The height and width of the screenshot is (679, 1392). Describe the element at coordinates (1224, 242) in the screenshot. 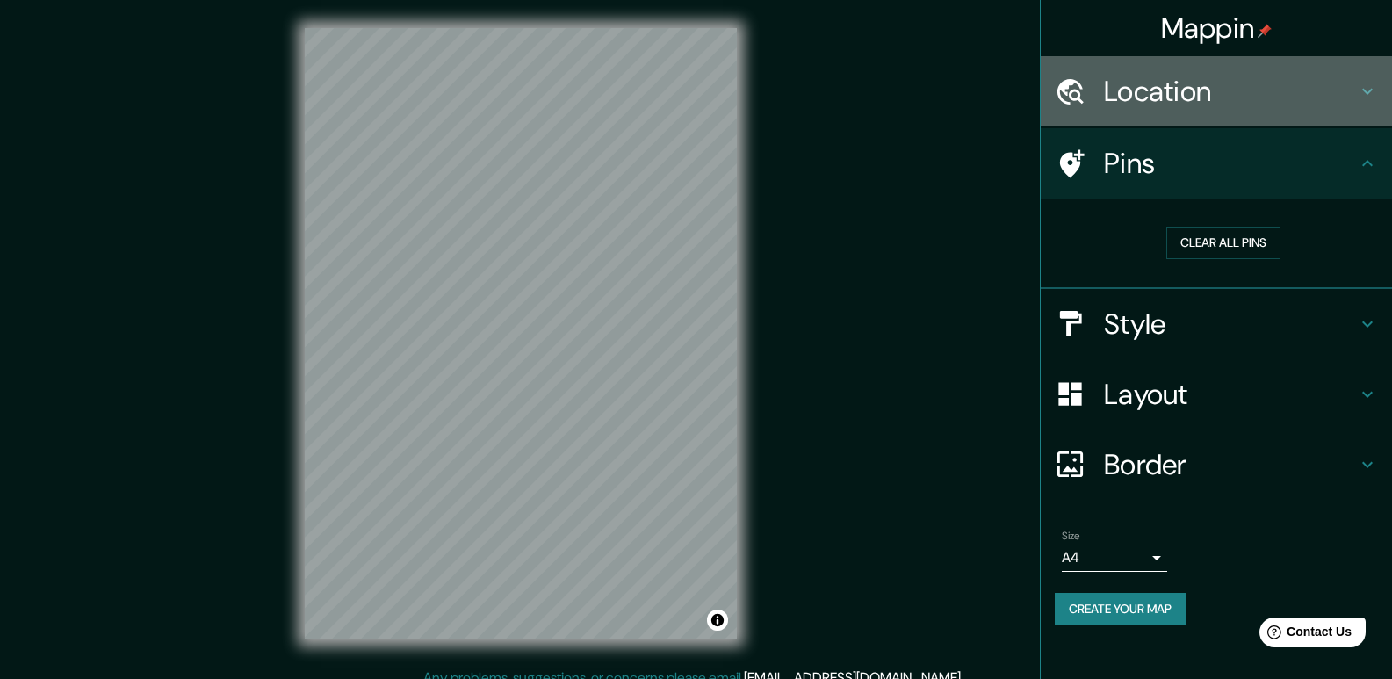

I see `button: Clear all pins` at that location.